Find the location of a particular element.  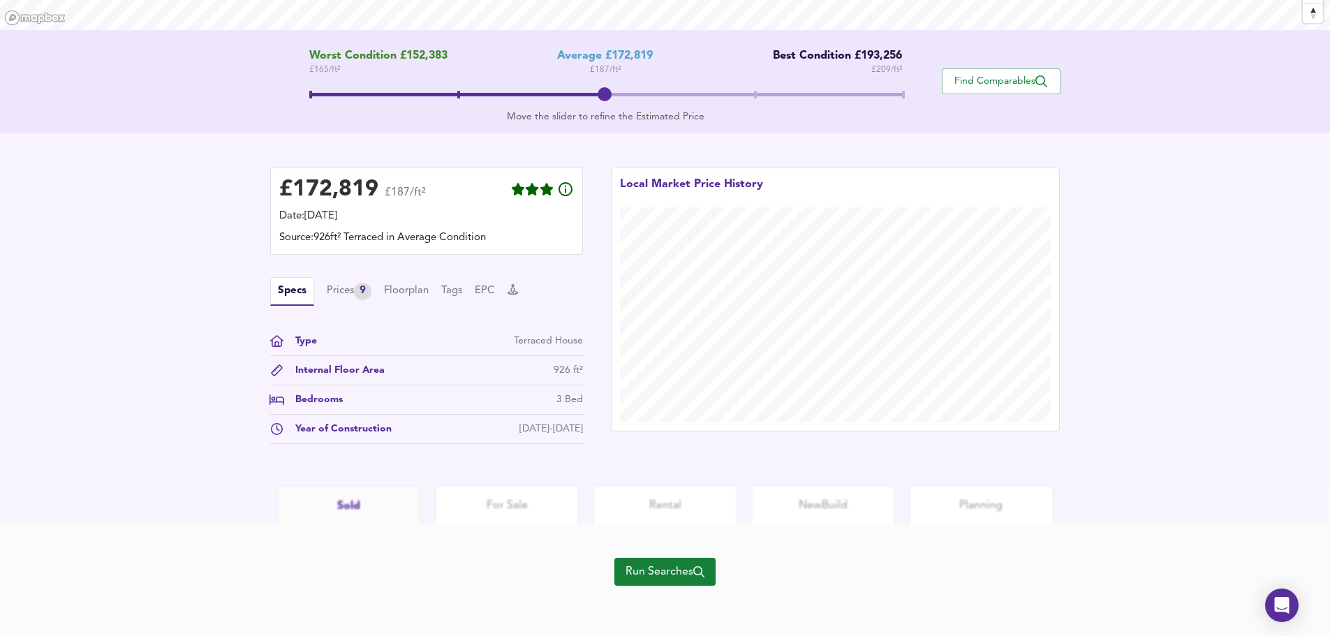

div: £ 172,819 is located at coordinates (329, 190).